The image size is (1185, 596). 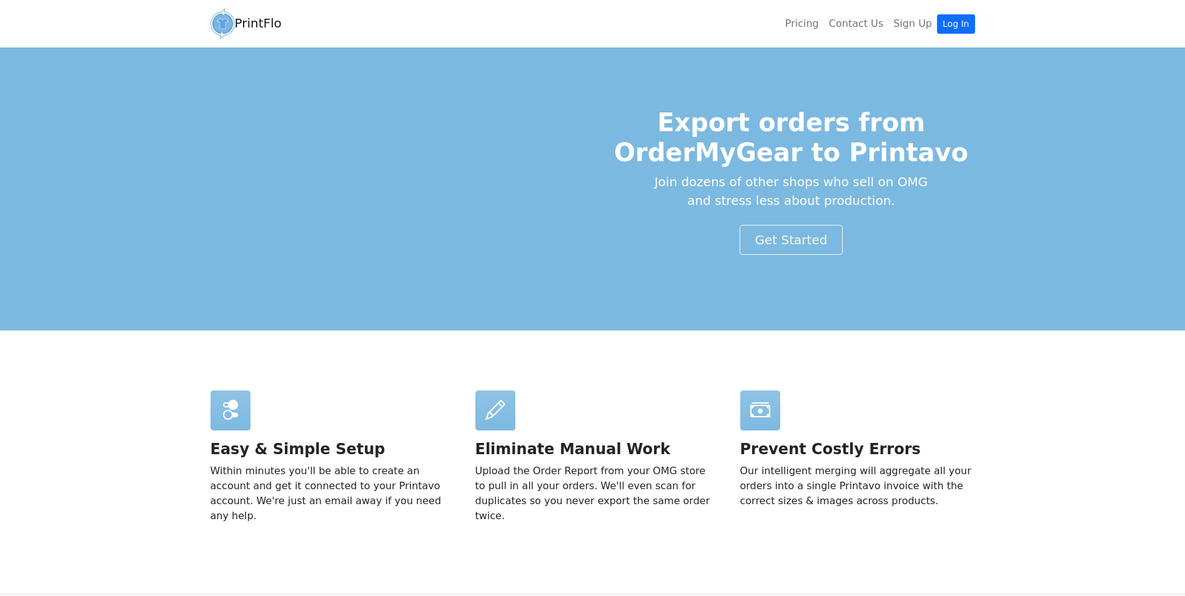 I want to click on a: Sign Up, so click(x=913, y=24).